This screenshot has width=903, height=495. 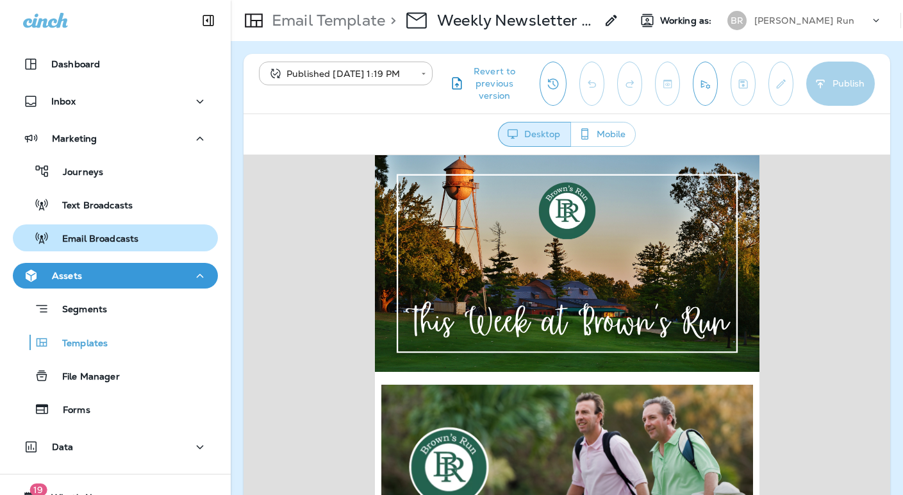 I want to click on button: Segments, so click(x=115, y=308).